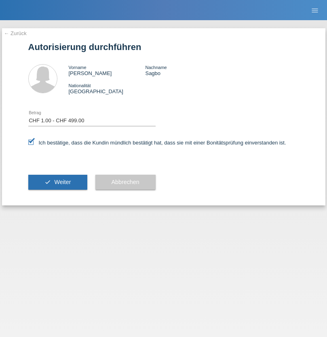 Image resolution: width=327 pixels, height=337 pixels. Describe the element at coordinates (80, 86) in the screenshot. I see `span: Nationalität` at that location.